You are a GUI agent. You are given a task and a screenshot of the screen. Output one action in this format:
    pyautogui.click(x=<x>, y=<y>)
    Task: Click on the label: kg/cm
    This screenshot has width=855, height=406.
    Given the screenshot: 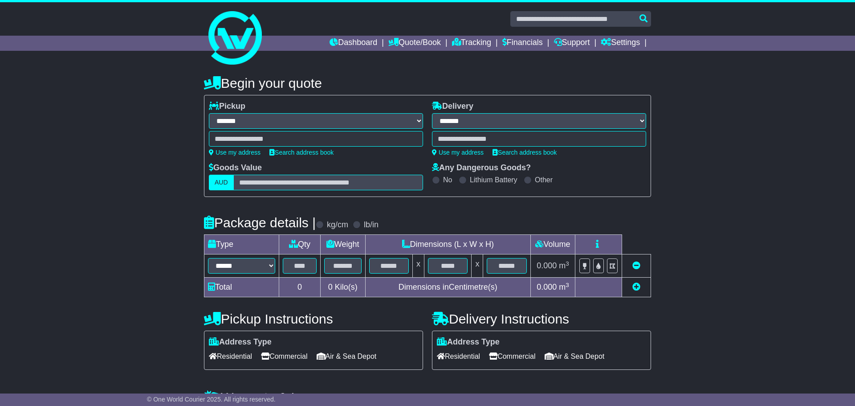 What is the action you would take?
    pyautogui.click(x=338, y=225)
    